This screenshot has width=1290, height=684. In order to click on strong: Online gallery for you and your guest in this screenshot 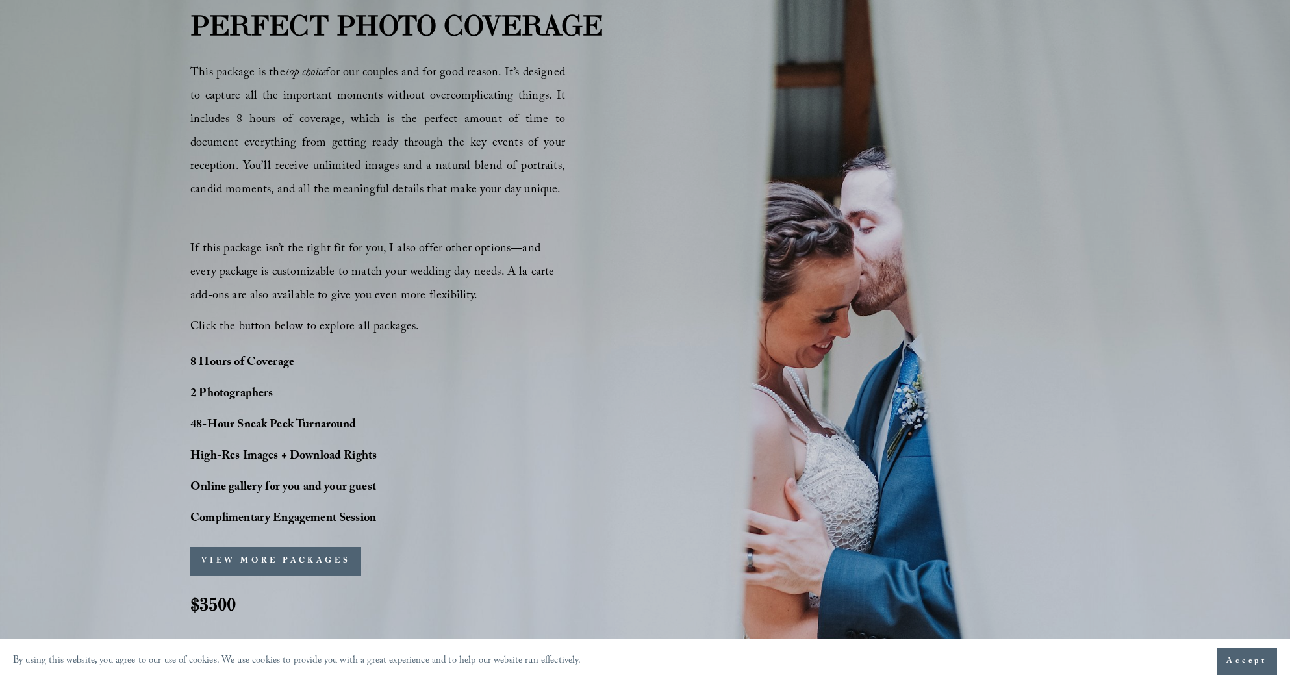, I will do `click(283, 488)`.